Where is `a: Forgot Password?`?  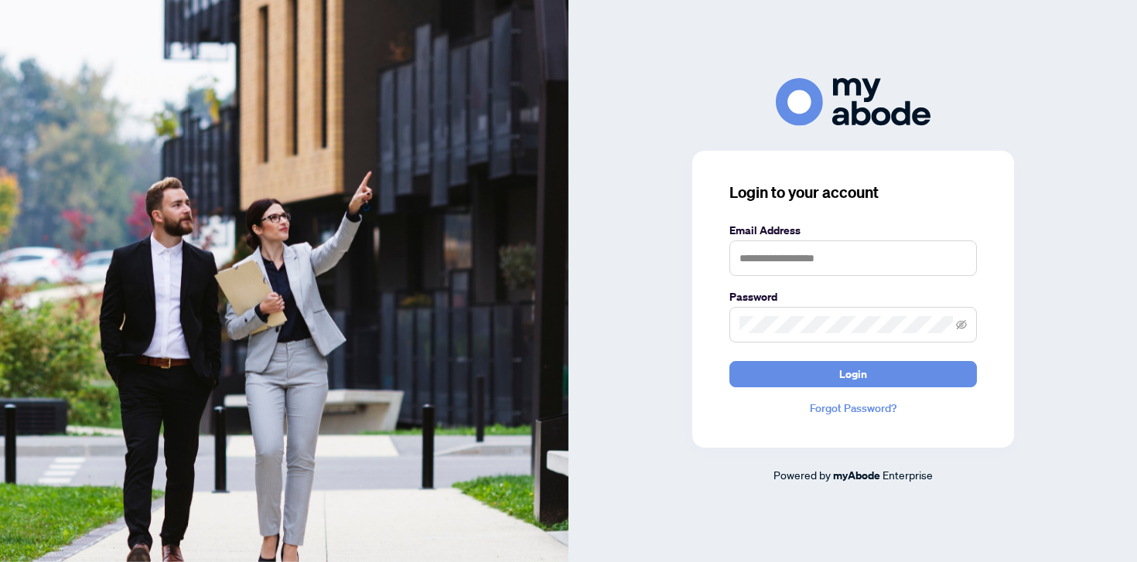 a: Forgot Password? is located at coordinates (853, 409).